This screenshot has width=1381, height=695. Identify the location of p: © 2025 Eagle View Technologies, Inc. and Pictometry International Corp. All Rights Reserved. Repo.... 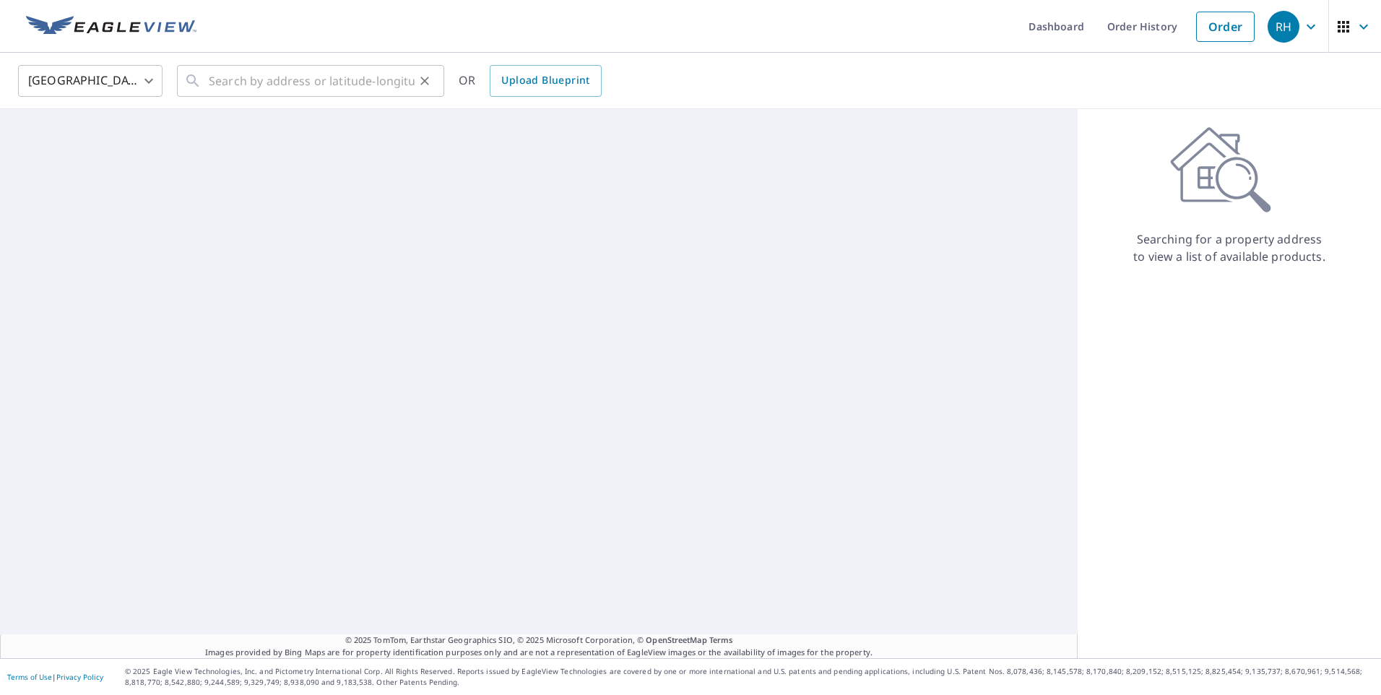
(749, 677).